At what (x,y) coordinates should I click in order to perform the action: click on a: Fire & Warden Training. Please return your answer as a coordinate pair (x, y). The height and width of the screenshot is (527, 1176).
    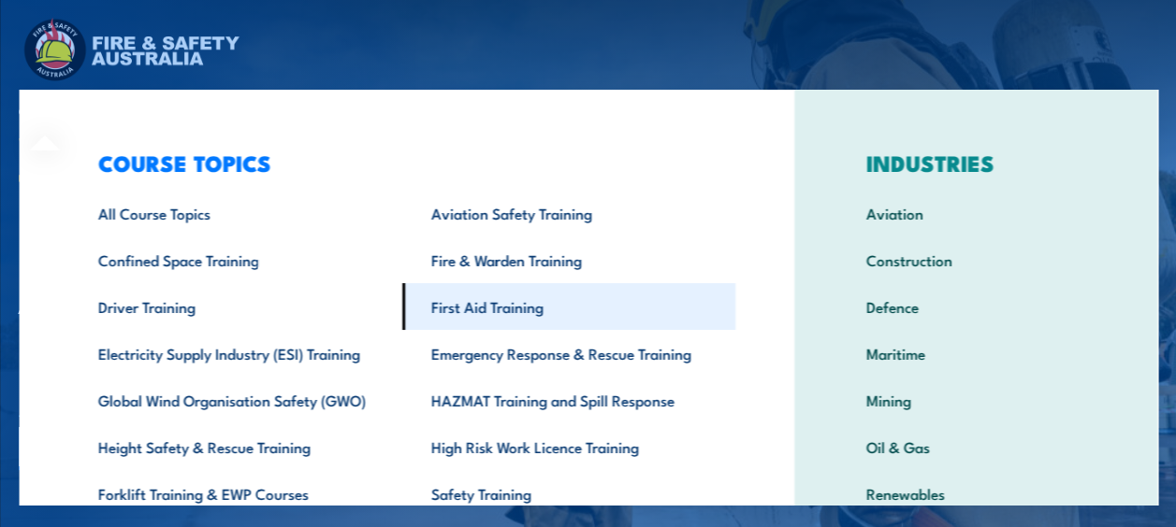
    Looking at the image, I should click on (568, 260).